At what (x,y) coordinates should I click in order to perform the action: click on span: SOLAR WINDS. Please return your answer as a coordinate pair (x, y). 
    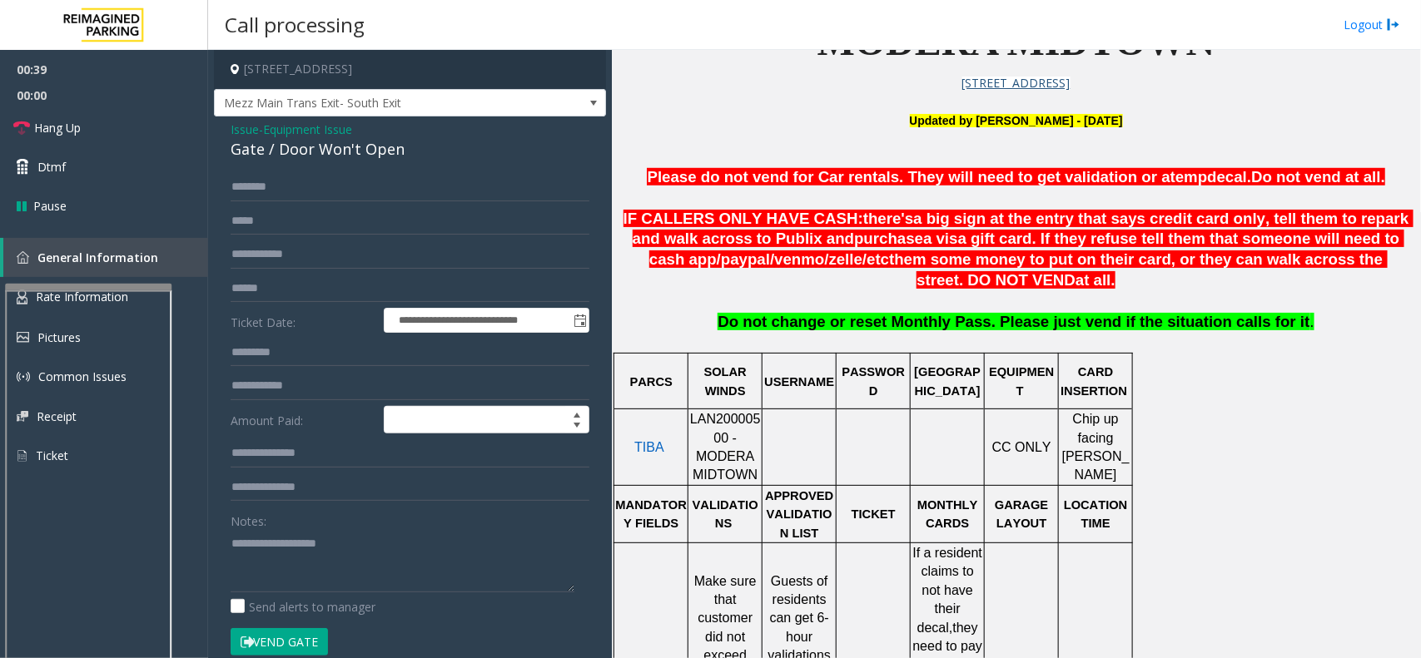
    Looking at the image, I should click on (726, 381).